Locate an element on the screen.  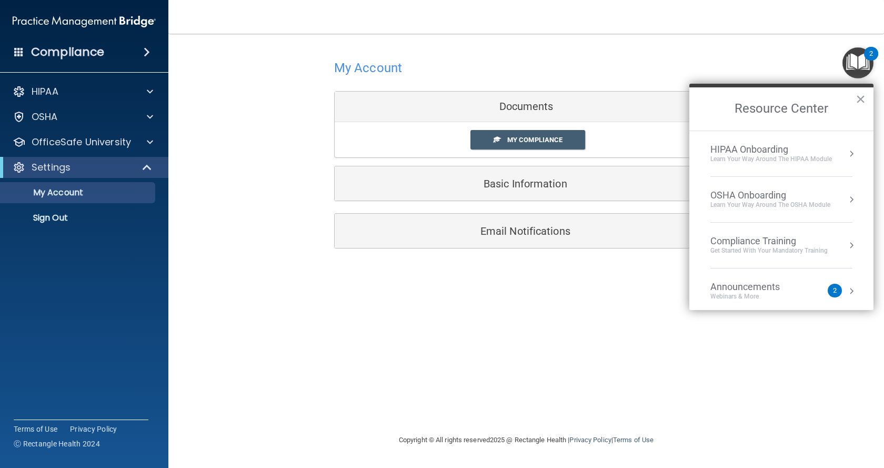
h5: Basic Information is located at coordinates (510, 184).